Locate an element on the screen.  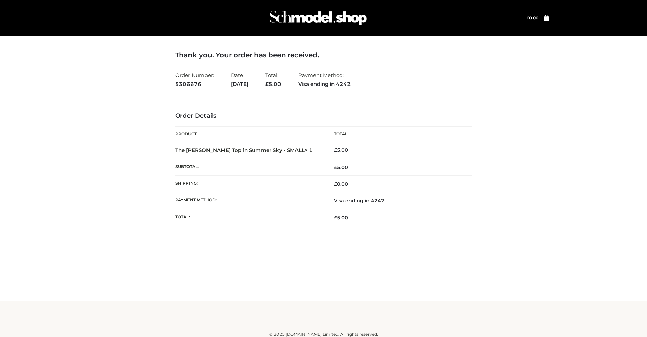
li: Order Number: is located at coordinates (195, 79).